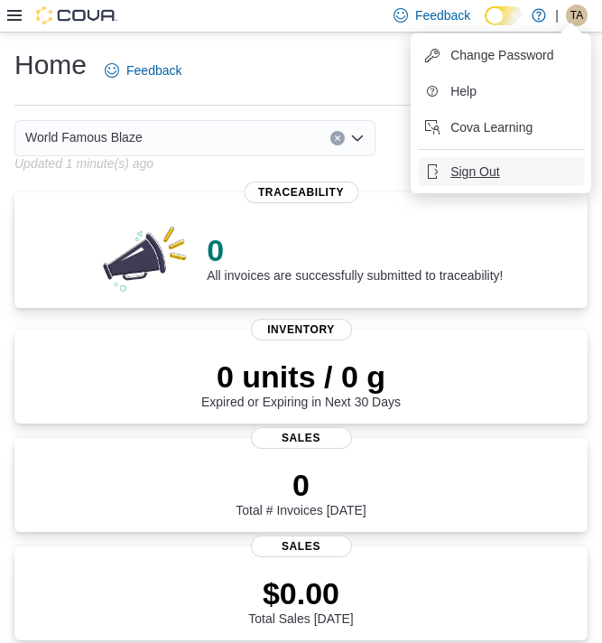 This screenshot has width=602, height=643. Describe the element at coordinates (84, 137) in the screenshot. I see `span: World Famous Blaze` at that location.